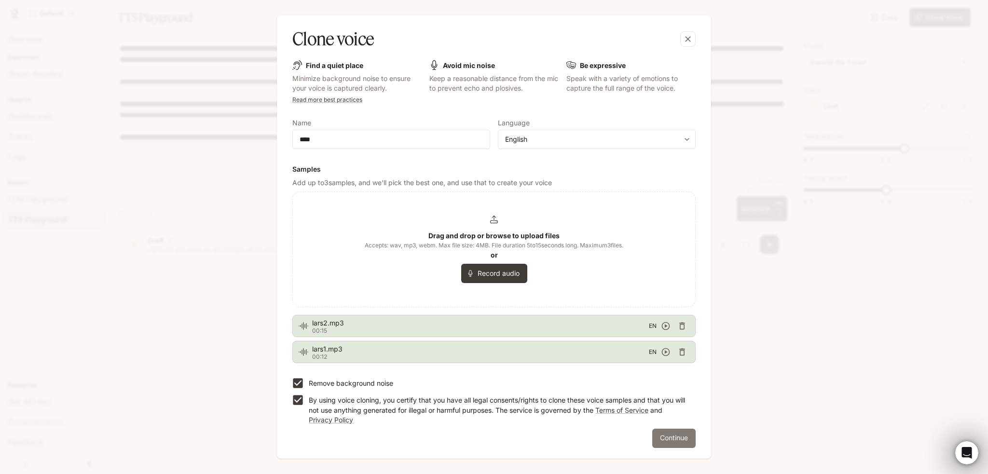 The image size is (988, 474). What do you see at coordinates (514, 123) in the screenshot?
I see `p: Language` at bounding box center [514, 123].